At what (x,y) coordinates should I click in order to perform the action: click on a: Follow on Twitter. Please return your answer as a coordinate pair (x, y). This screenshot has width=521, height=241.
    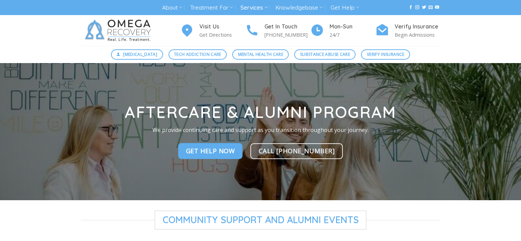
    Looking at the image, I should click on (424, 8).